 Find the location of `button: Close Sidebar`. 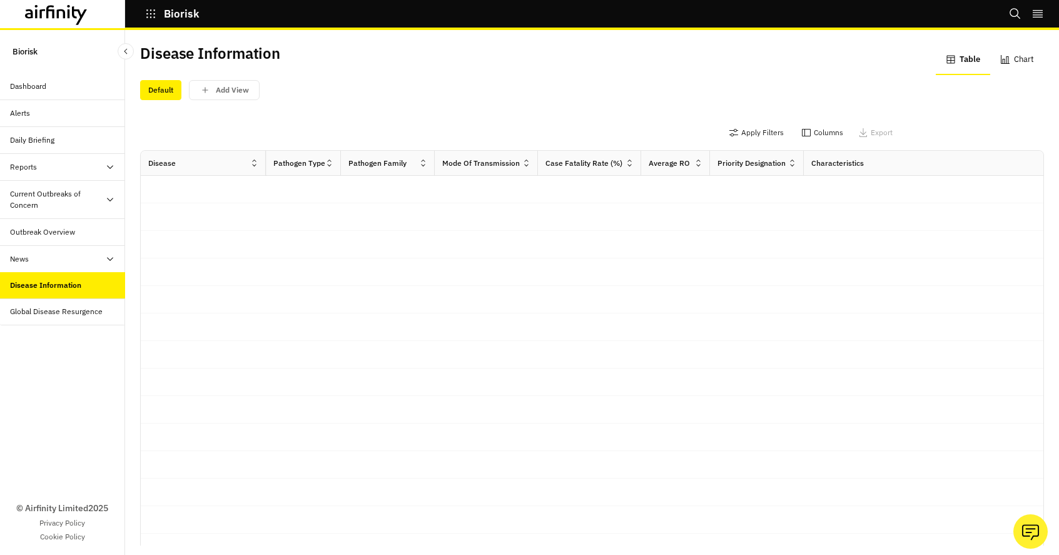

button: Close Sidebar is located at coordinates (126, 51).